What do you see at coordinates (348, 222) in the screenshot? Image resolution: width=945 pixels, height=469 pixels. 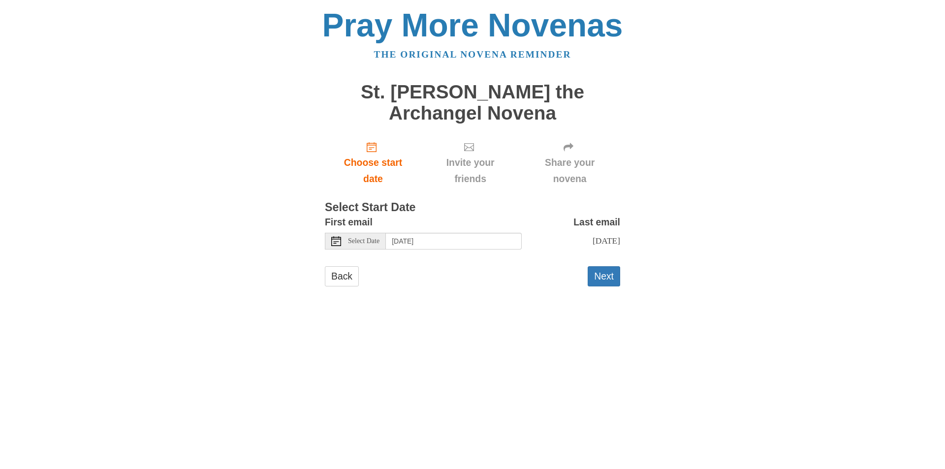 I see `label: First email` at bounding box center [348, 222].